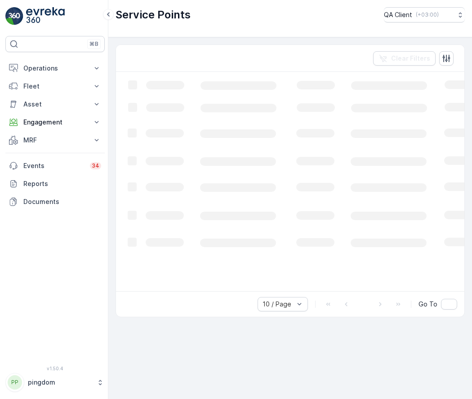 This screenshot has width=472, height=399. I want to click on p: 34, so click(95, 166).